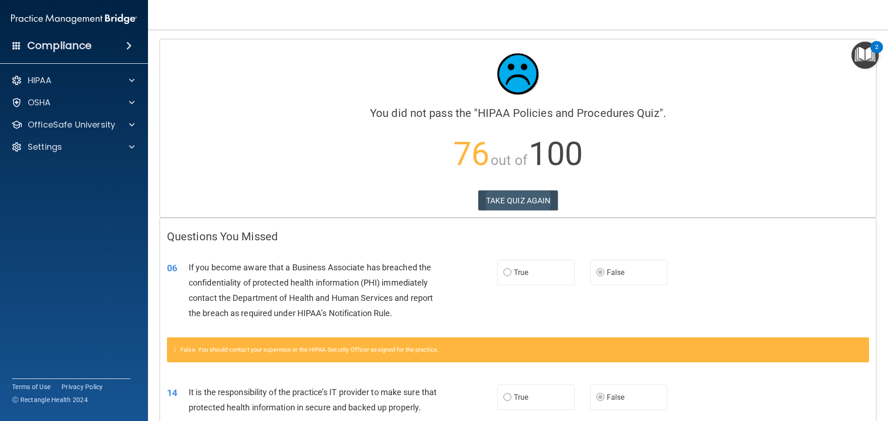 This screenshot has height=421, width=888. I want to click on button: Open Resource Center, 2 new notifications, so click(865, 55).